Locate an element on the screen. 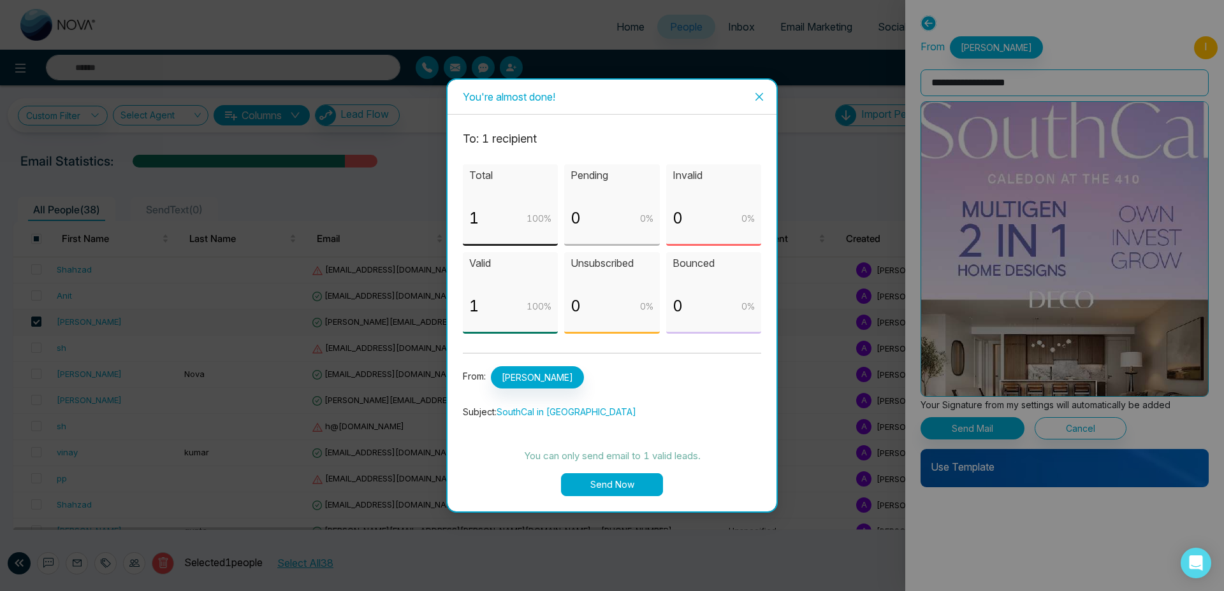 This screenshot has height=591, width=1224. p: Total is located at coordinates (510, 175).